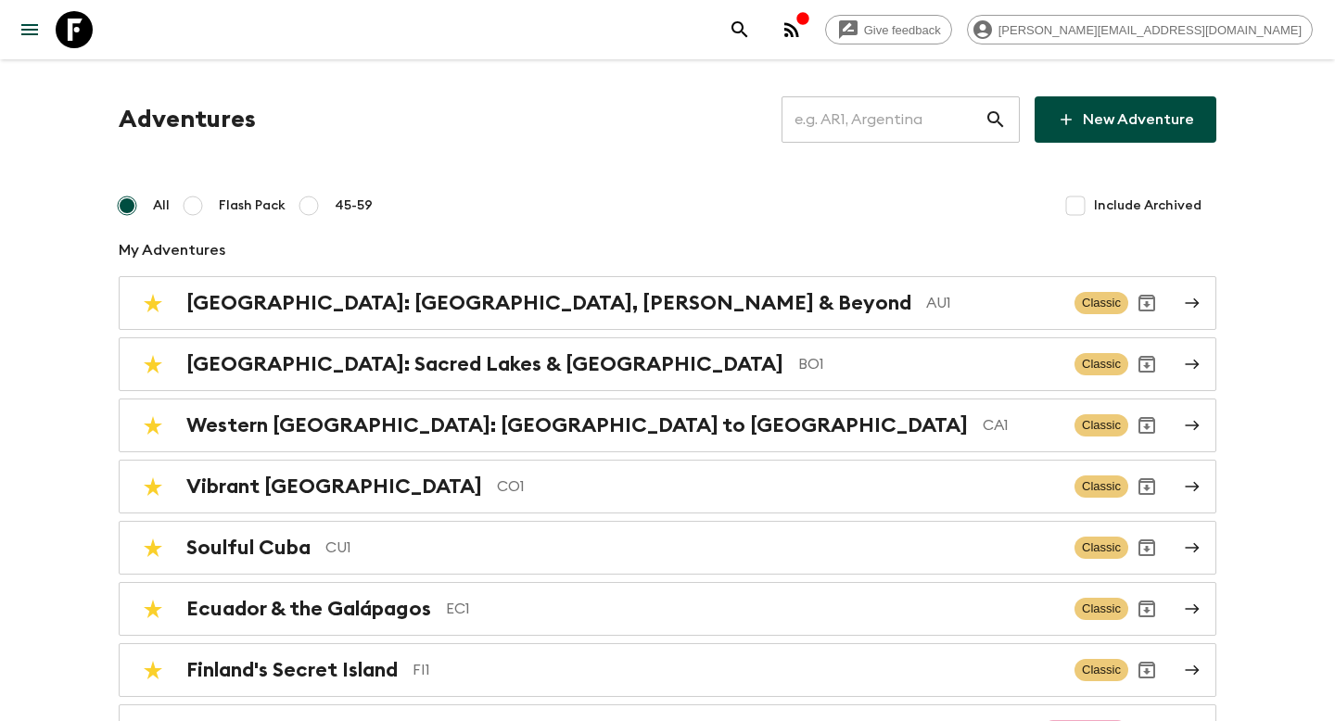 This screenshot has height=721, width=1335. What do you see at coordinates (30, 30) in the screenshot?
I see `button: menu` at bounding box center [30, 30].